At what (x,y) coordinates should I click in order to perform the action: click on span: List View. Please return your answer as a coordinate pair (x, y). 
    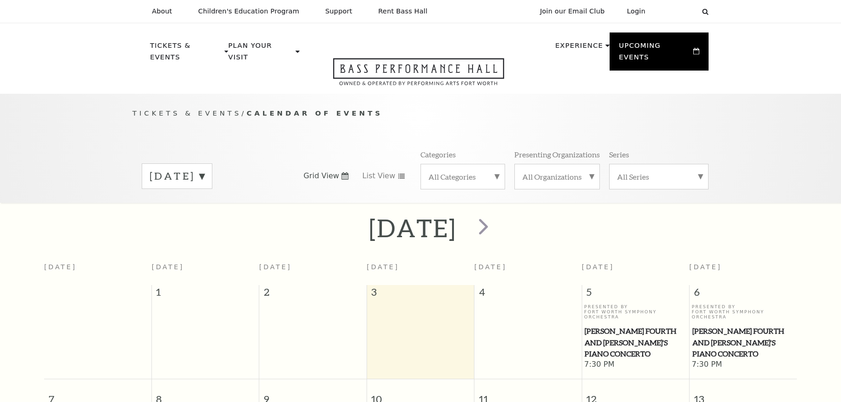
    Looking at the image, I should click on (379, 176).